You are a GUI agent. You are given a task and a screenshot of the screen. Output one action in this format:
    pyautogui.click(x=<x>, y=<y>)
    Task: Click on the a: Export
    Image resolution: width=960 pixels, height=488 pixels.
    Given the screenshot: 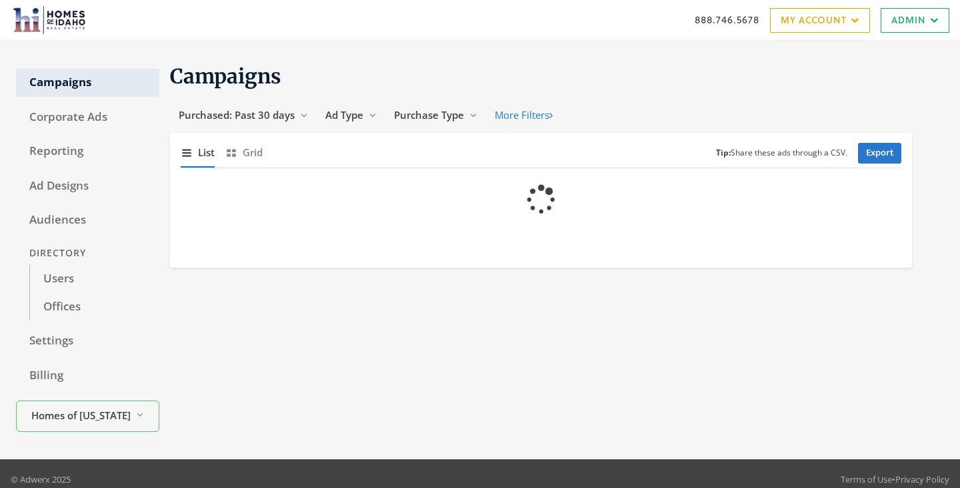 What is the action you would take?
    pyautogui.click(x=880, y=153)
    